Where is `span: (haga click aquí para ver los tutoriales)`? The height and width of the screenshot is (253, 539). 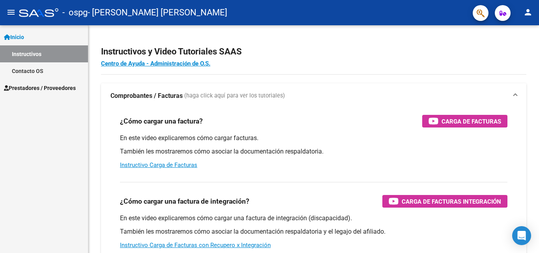 span: (haga click aquí para ver los tutoriales) is located at coordinates (234, 96).